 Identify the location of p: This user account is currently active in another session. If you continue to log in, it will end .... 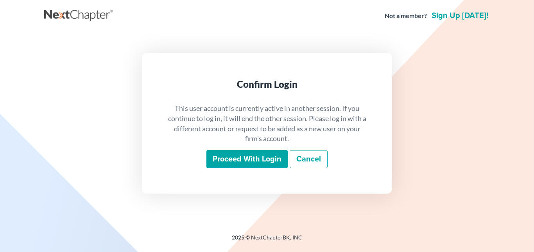
(267, 123).